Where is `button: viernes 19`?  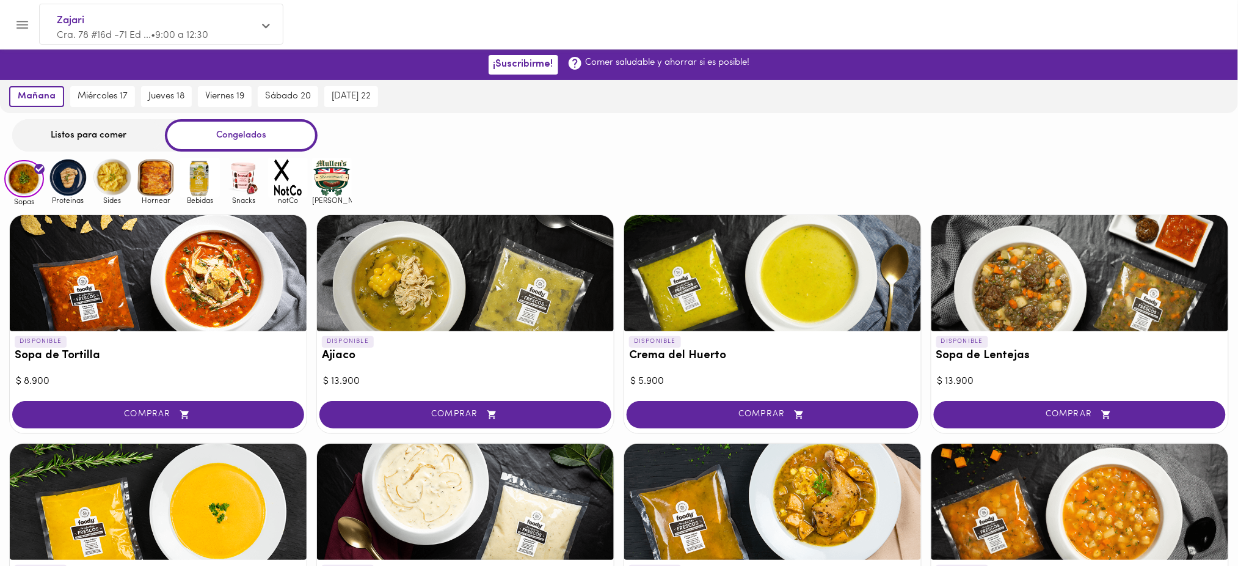
button: viernes 19 is located at coordinates (225, 97).